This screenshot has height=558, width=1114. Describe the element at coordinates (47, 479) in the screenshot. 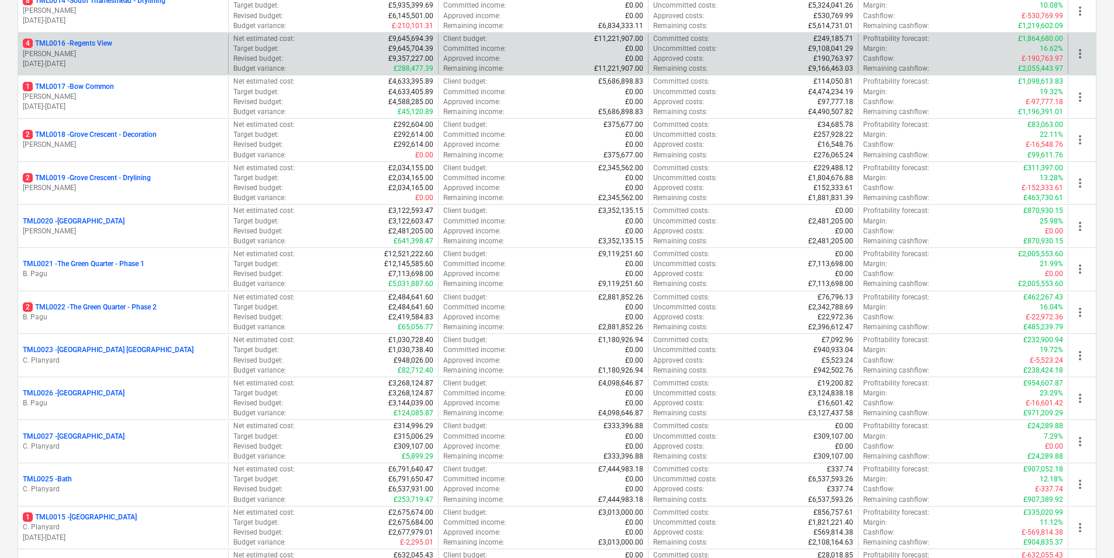

I see `p: TML0025 - Bath` at that location.